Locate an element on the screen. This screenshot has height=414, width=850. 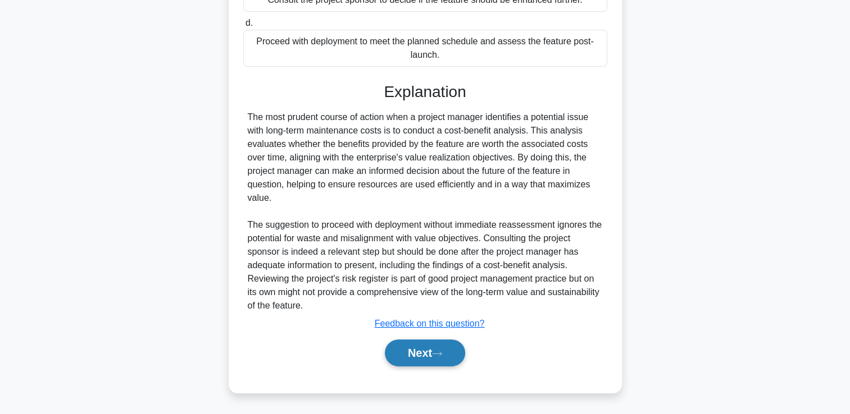
div: Proceed with deployment to meet the planned schedule and assess the feature post-launch. is located at coordinates (425, 48).